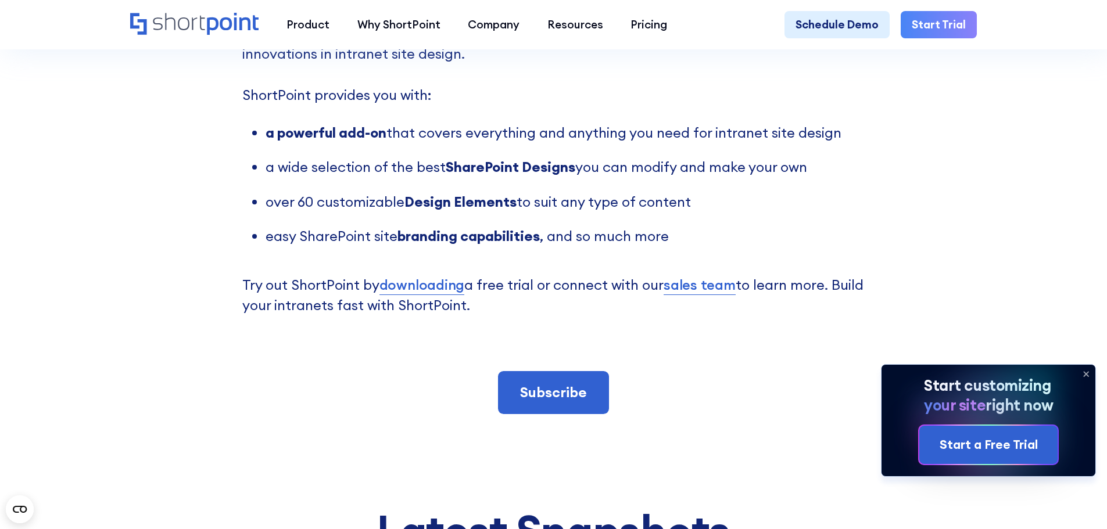 The width and height of the screenshot is (1107, 529). I want to click on div: Start a Free Trial, so click(988, 445).